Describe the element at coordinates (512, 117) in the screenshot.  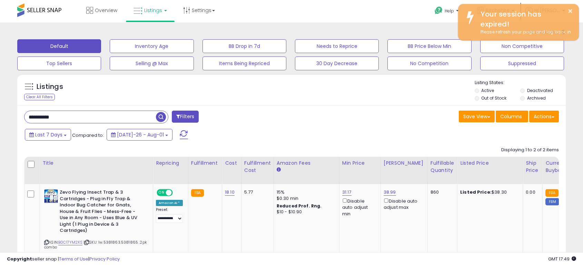
I see `button: Columns` at that location.